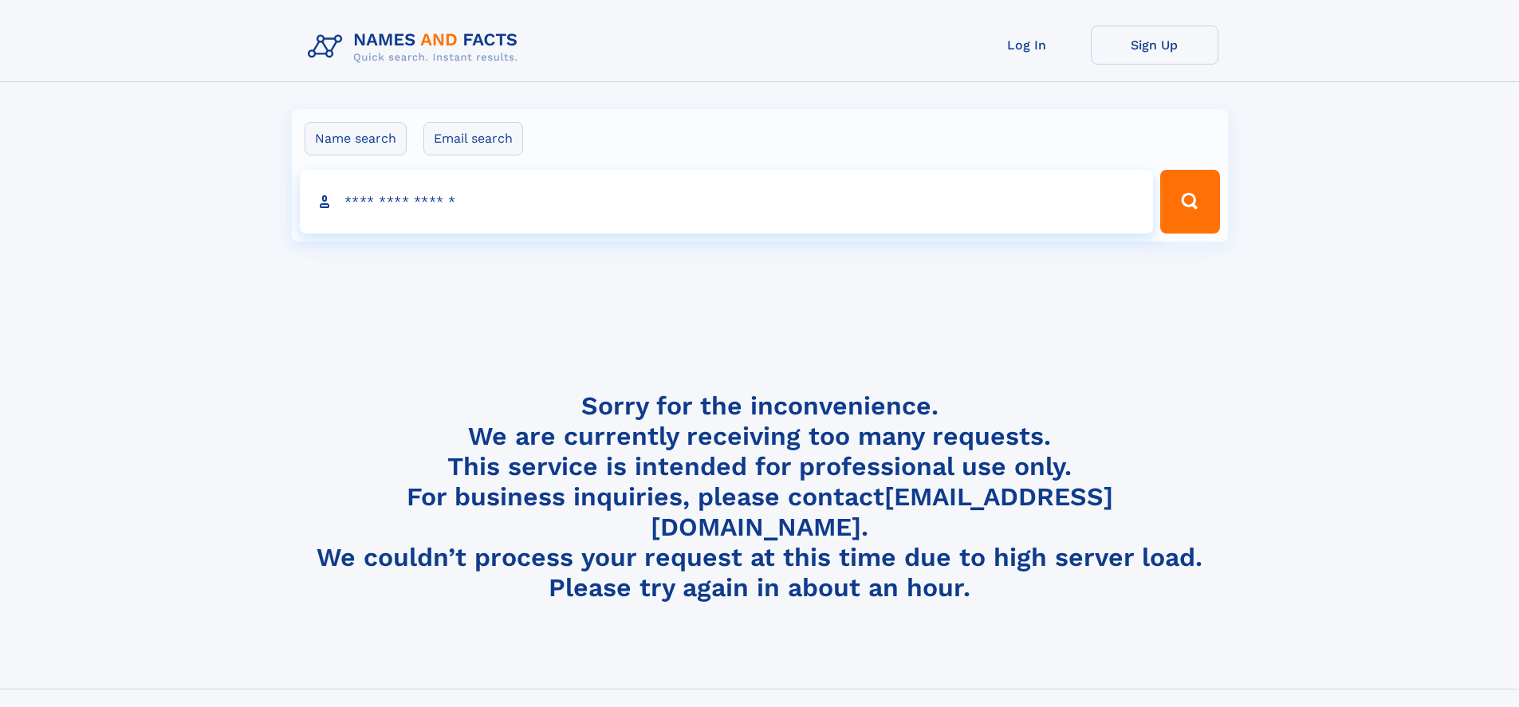 This screenshot has width=1519, height=707. I want to click on a: Sign Up, so click(1155, 45).